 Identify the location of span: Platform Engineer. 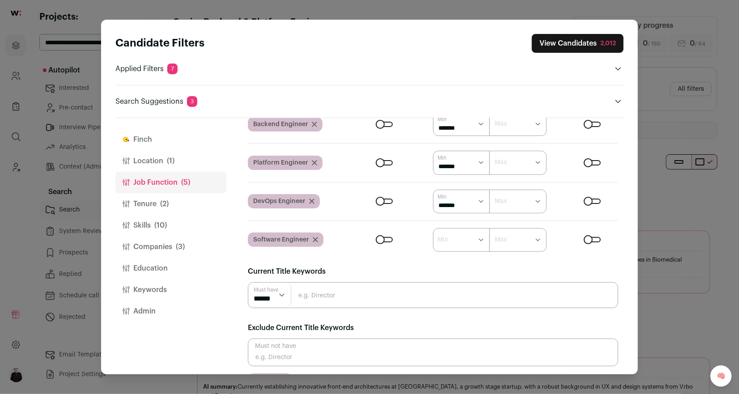
(280, 163).